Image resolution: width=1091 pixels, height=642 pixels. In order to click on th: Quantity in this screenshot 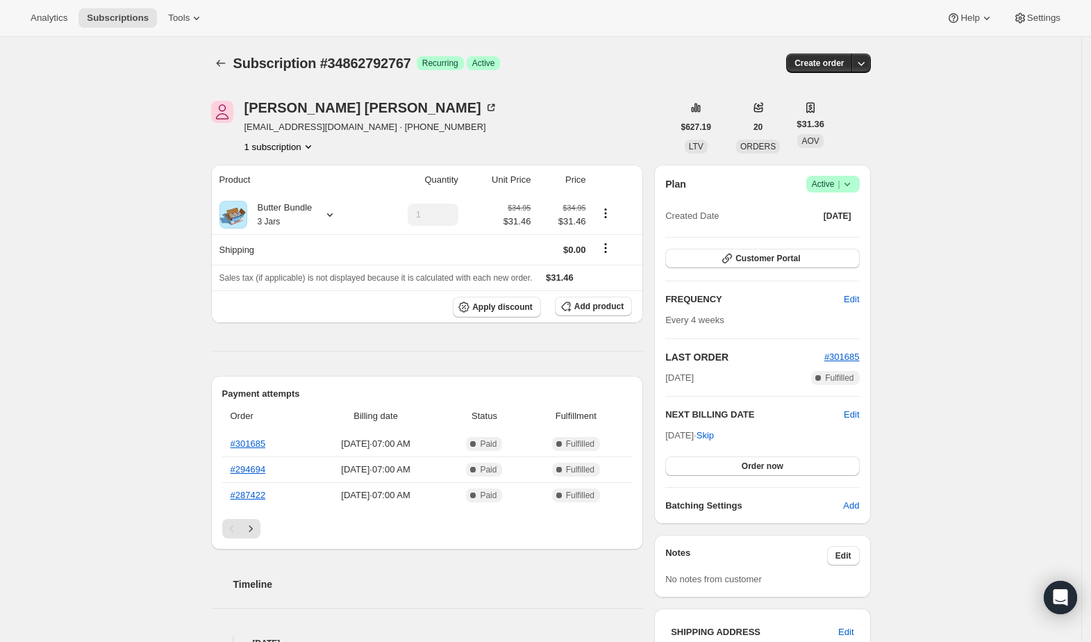, I will do `click(418, 180)`.